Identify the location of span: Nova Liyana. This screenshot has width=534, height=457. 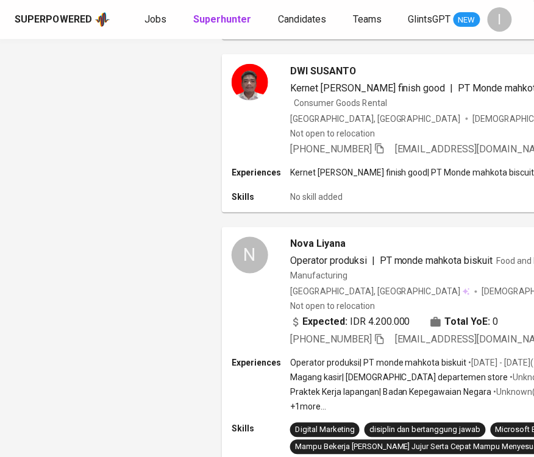
(317, 244).